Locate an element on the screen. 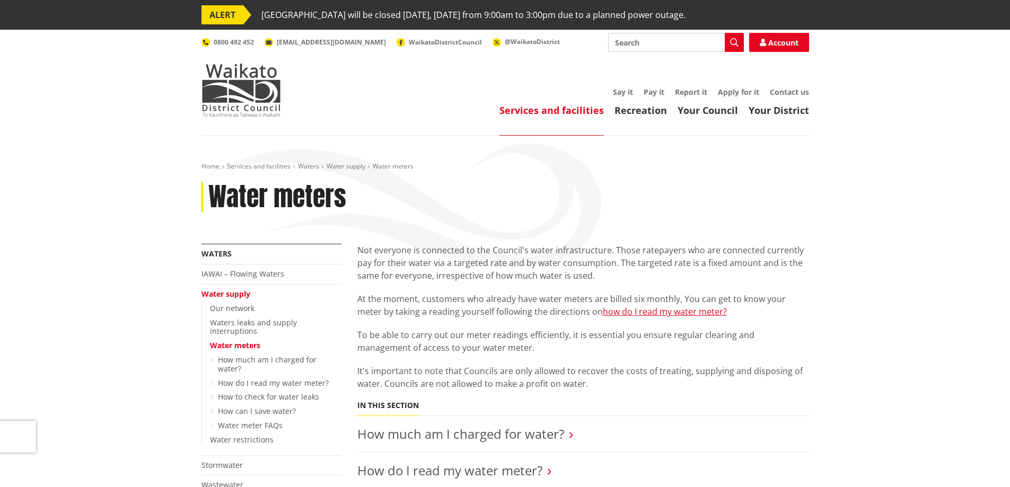 This screenshot has height=487, width=1010. a: Home is located at coordinates (210, 166).